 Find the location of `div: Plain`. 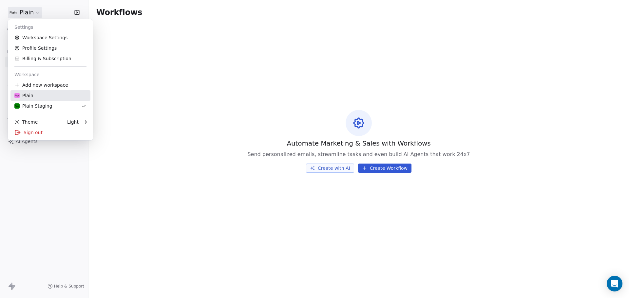

div: Plain is located at coordinates (24, 96).